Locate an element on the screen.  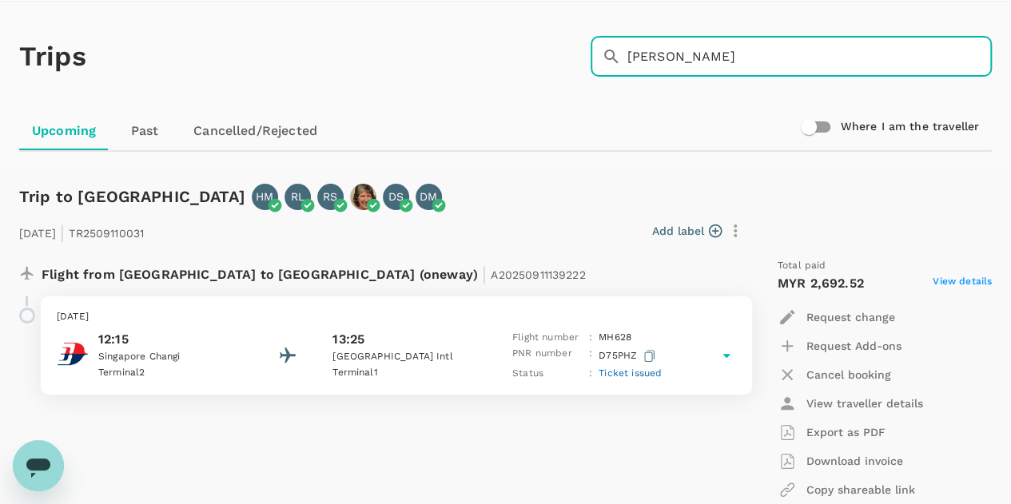
p: Terminal 2 is located at coordinates (170, 373).